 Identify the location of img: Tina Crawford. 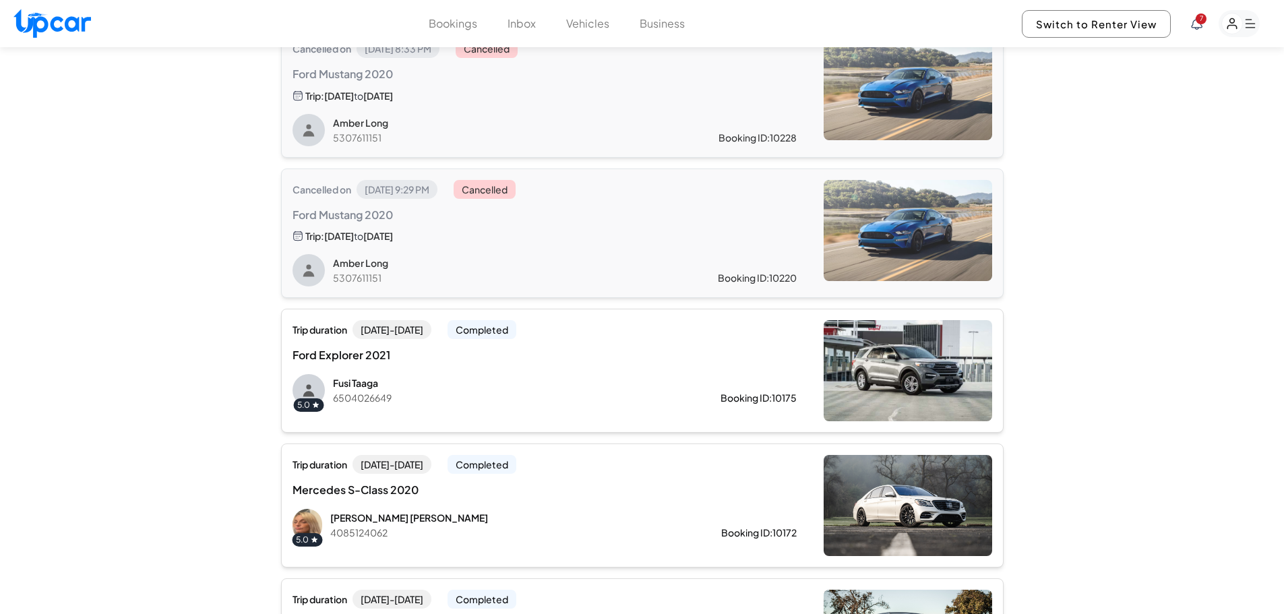
(307, 525).